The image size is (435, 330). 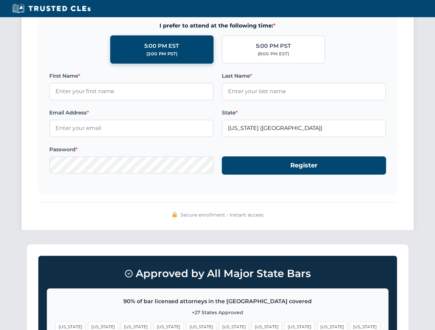 I want to click on input: Enter your last name, so click(x=303, y=92).